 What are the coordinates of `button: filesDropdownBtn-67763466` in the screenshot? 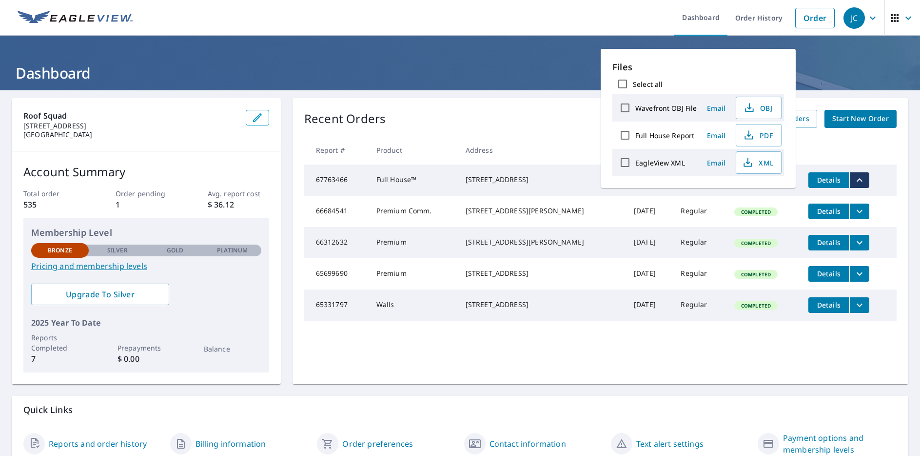 It's located at (859, 180).